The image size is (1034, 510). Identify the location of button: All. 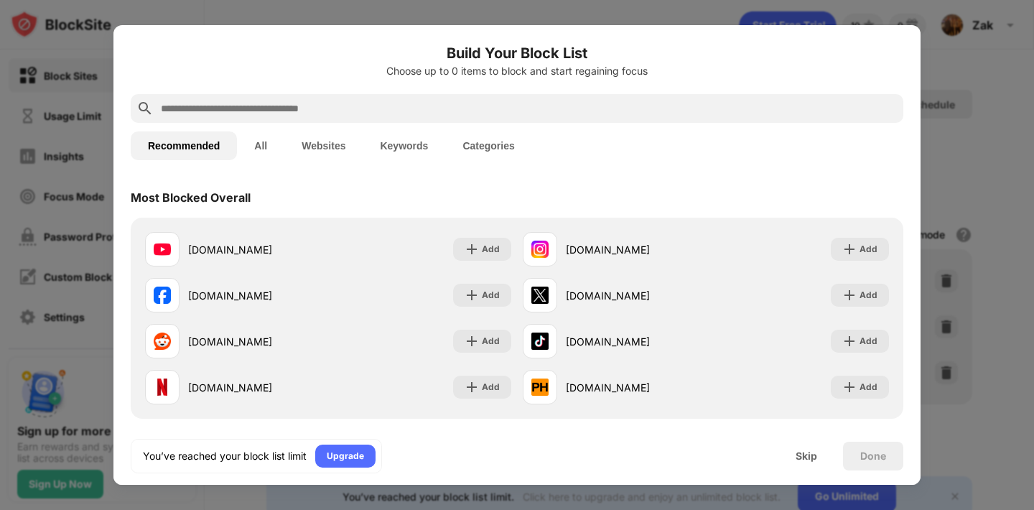
(261, 146).